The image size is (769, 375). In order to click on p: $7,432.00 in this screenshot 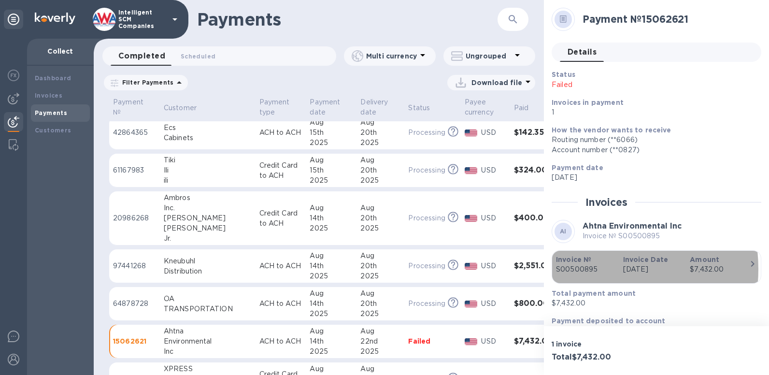, I will do `click(652, 303)`.